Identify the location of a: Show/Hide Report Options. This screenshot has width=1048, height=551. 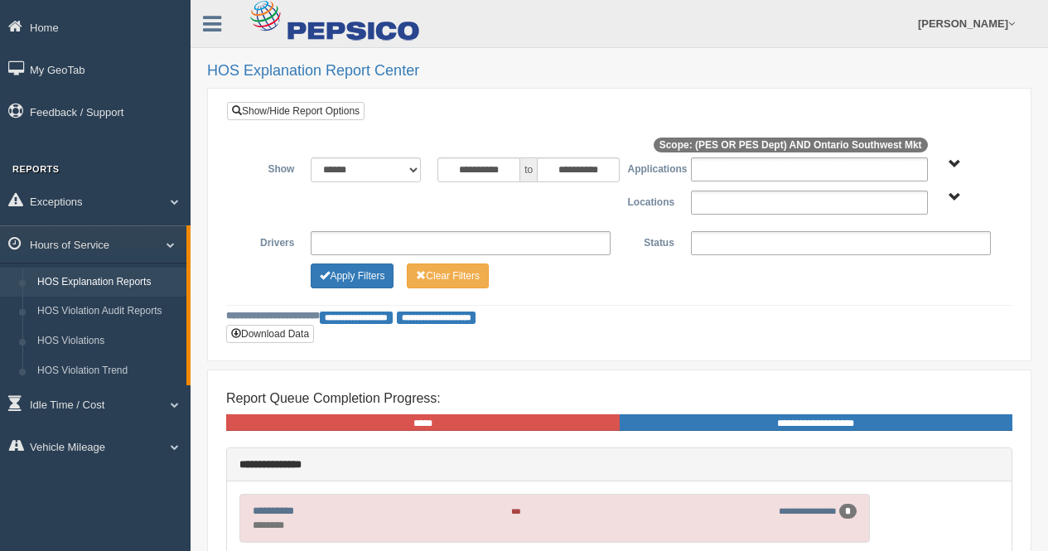
(296, 111).